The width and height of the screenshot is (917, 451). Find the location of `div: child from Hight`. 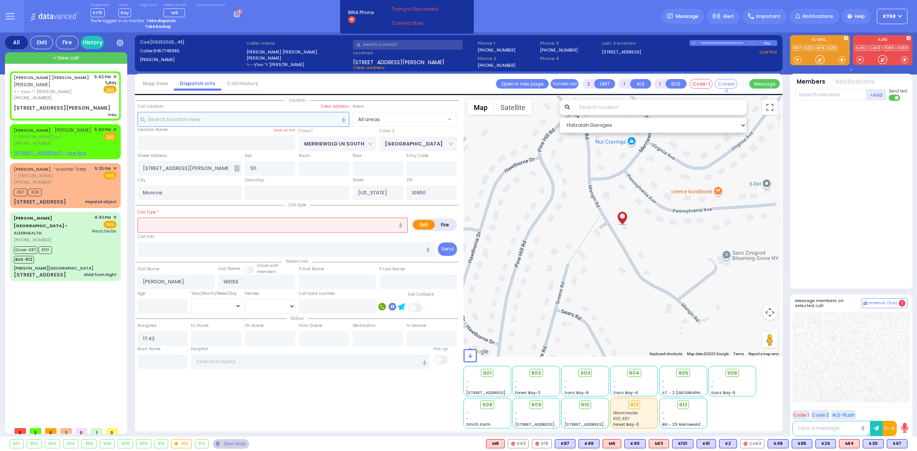

div: child from Hight is located at coordinates (100, 275).